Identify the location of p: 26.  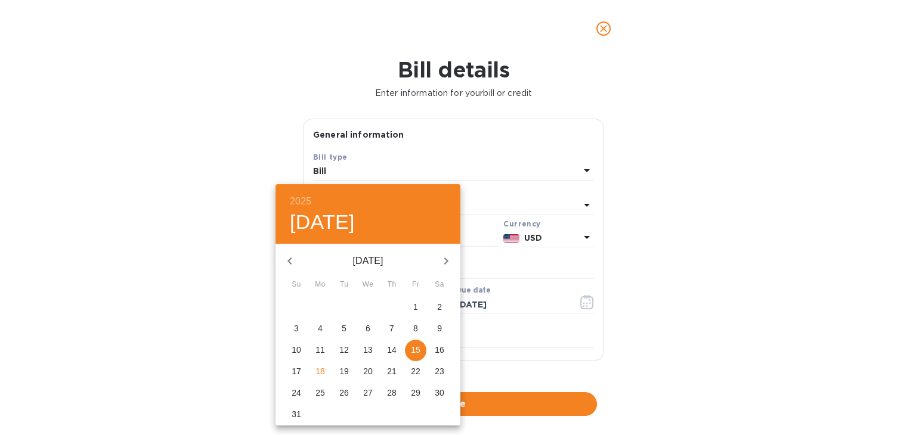
(344, 393).